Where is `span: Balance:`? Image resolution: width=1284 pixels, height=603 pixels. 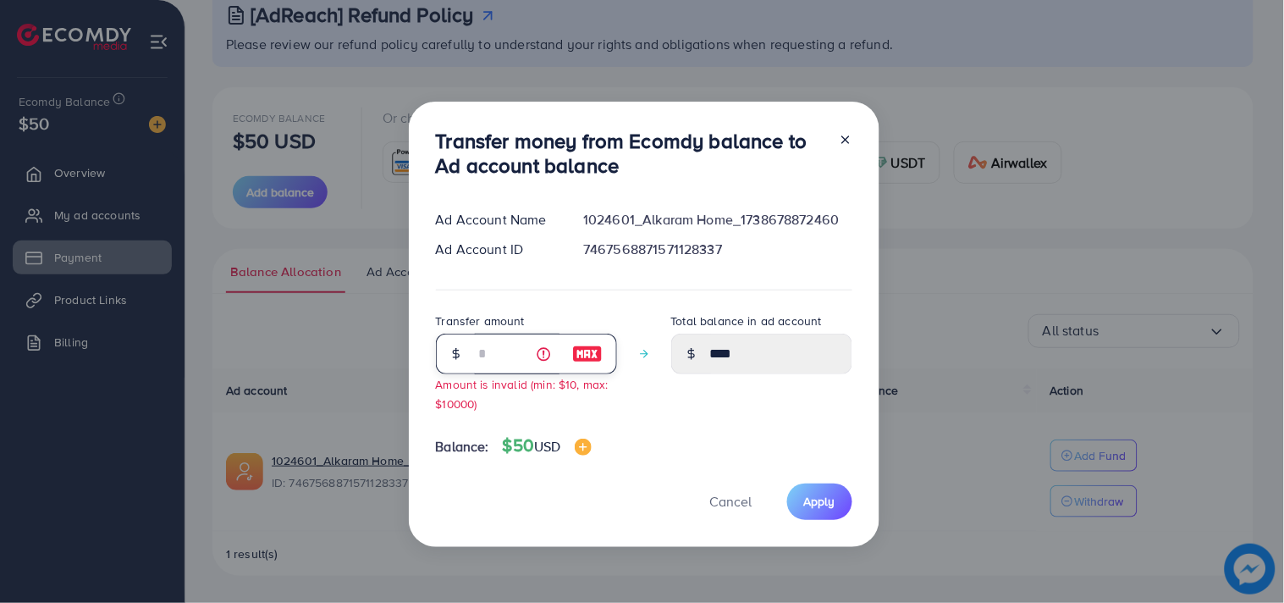
span: Balance: is located at coordinates (462, 446).